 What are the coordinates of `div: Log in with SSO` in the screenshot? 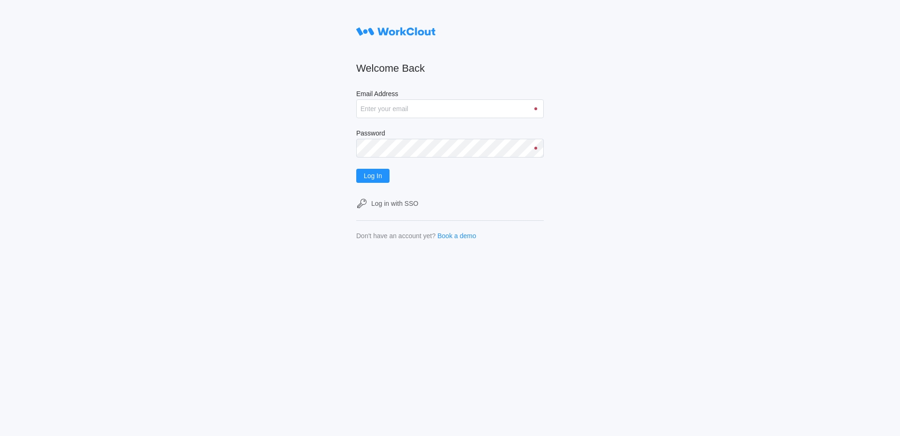 It's located at (395, 203).